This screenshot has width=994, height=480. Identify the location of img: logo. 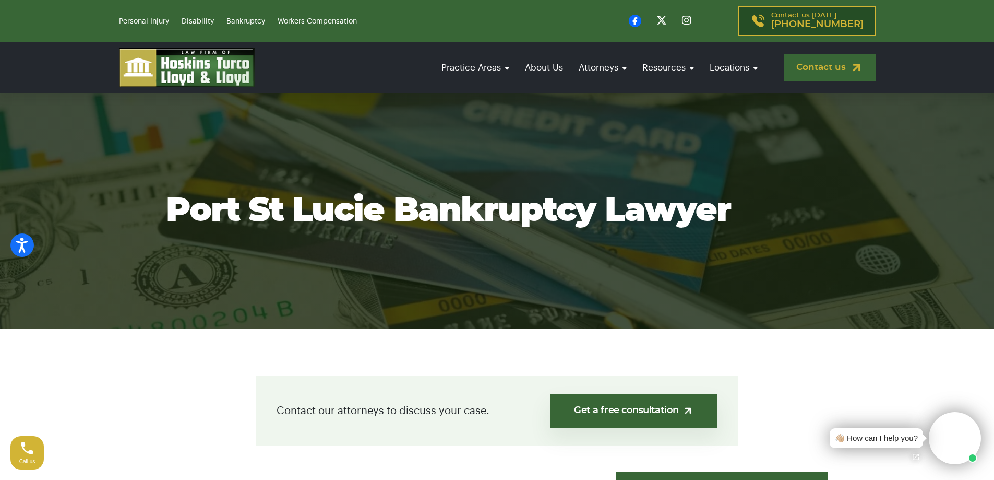
(187, 67).